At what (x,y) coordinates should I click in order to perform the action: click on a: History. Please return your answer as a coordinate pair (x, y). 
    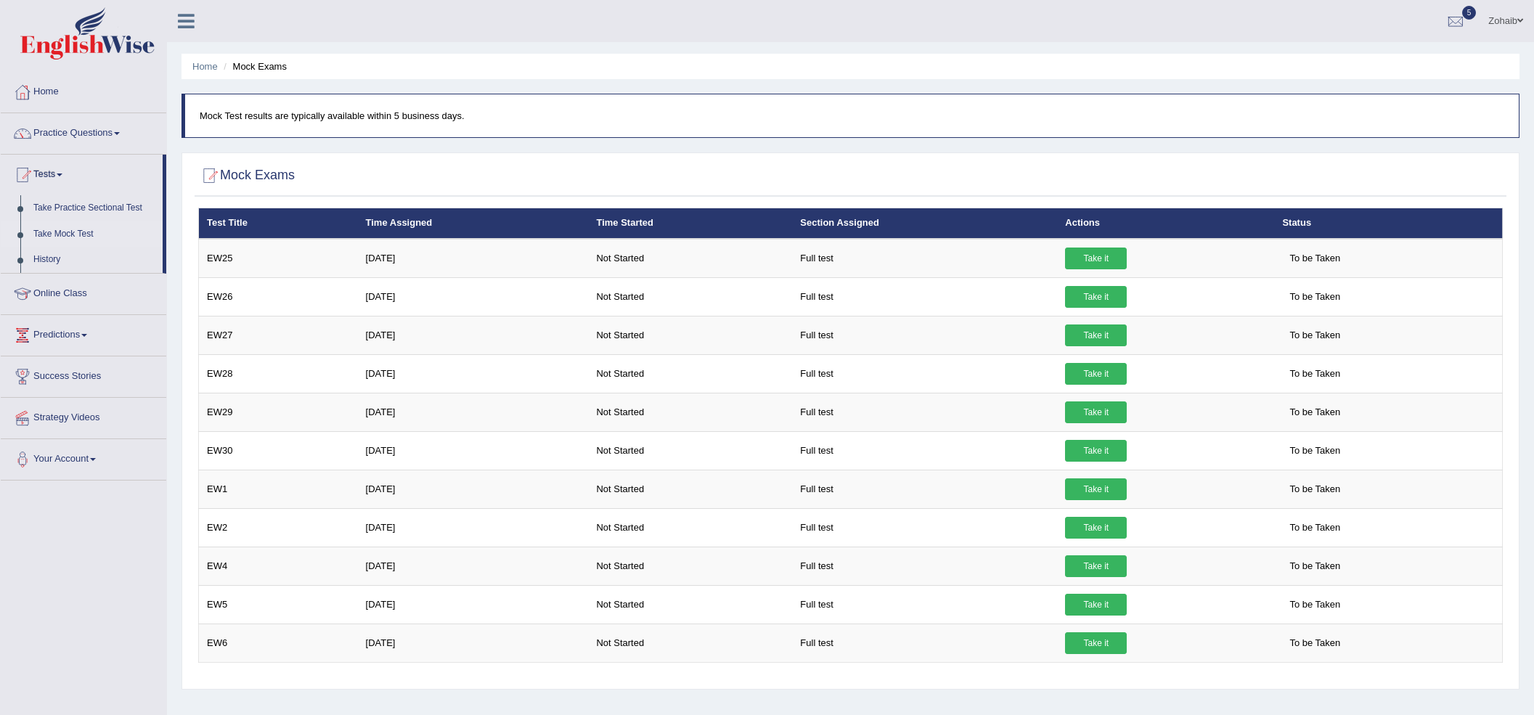
    Looking at the image, I should click on (94, 260).